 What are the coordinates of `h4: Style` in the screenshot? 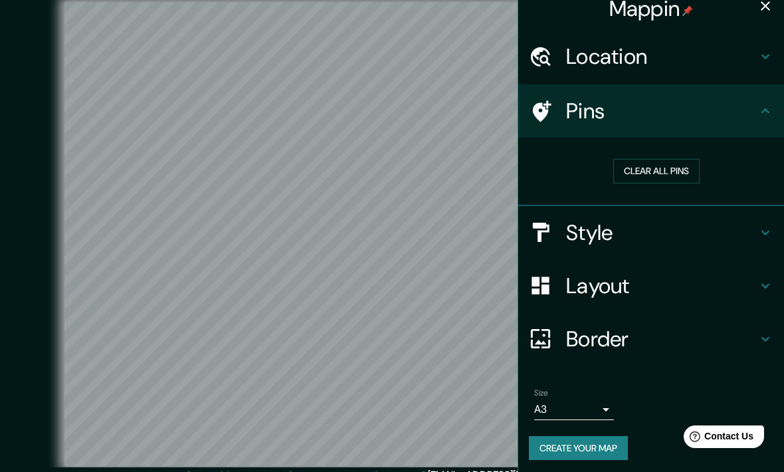 It's located at (661, 232).